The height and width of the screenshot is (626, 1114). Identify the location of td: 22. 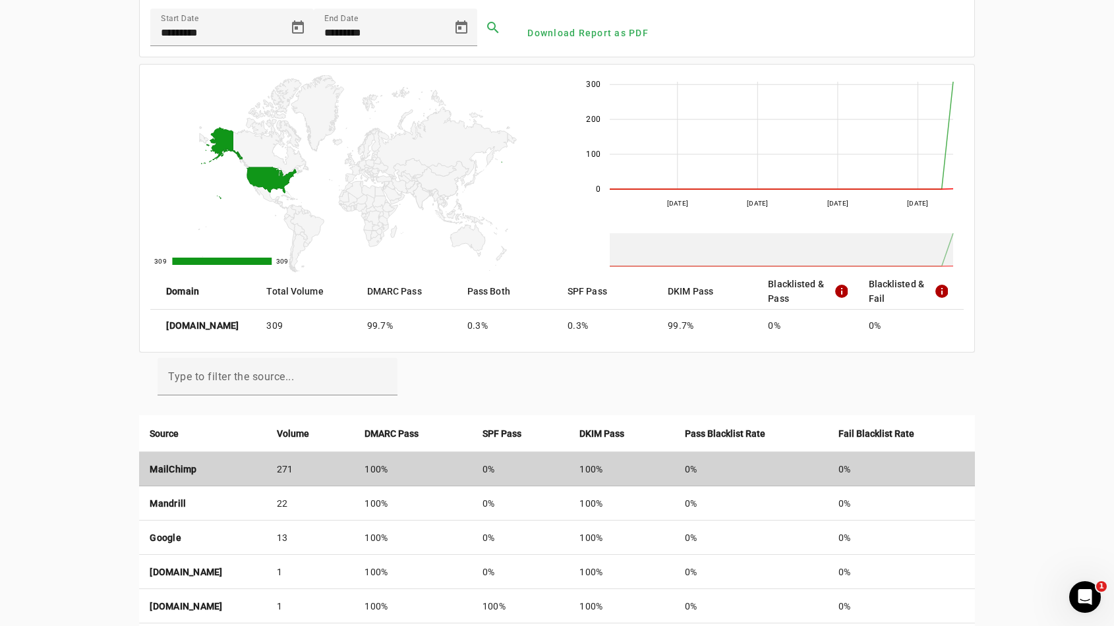
(311, 504).